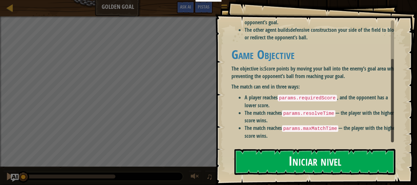 The height and width of the screenshot is (185, 417). Describe the element at coordinates (315, 72) in the screenshot. I see `strong: Score points by moving your ball into the enemy’s goal area while preventing the opponent’s ball ...` at that location.